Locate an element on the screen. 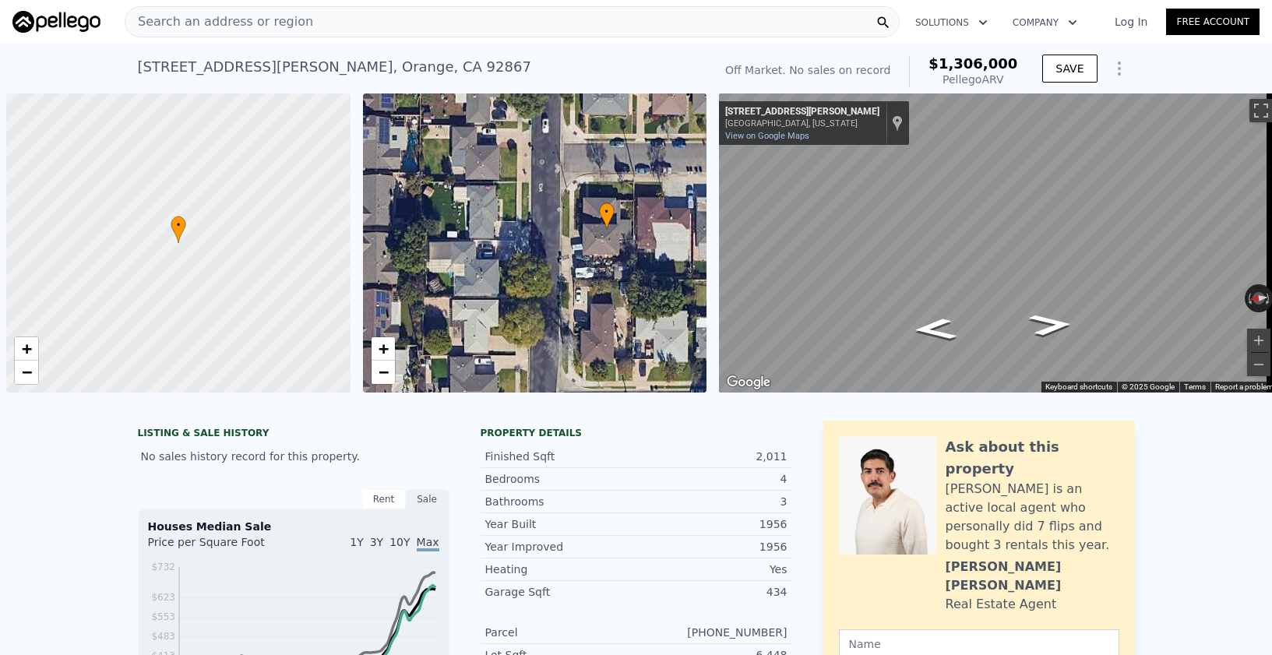 The height and width of the screenshot is (655, 1272). button: Show Options is located at coordinates (1120, 69).